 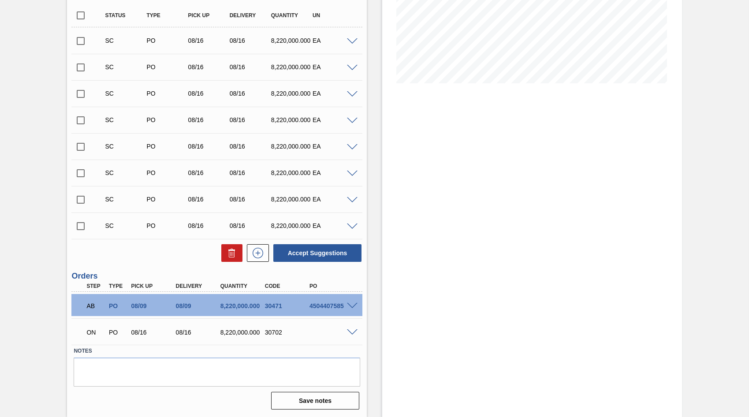 What do you see at coordinates (95, 332) in the screenshot?
I see `div: Negotiating Order` at bounding box center [95, 332].